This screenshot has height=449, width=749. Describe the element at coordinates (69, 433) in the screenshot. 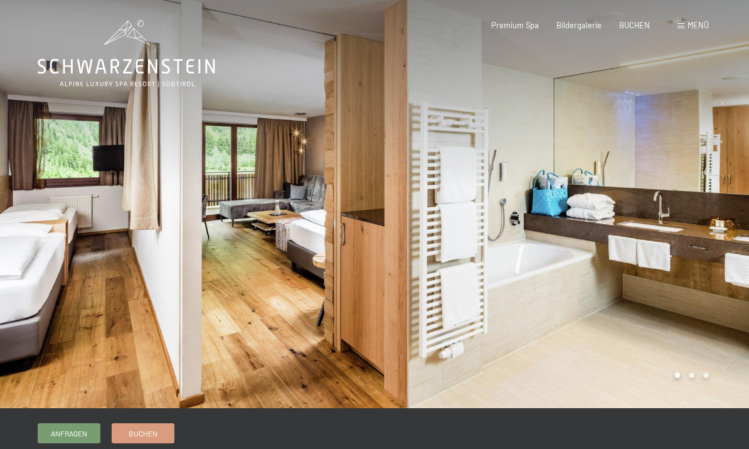

I see `span: Anfragen` at that location.